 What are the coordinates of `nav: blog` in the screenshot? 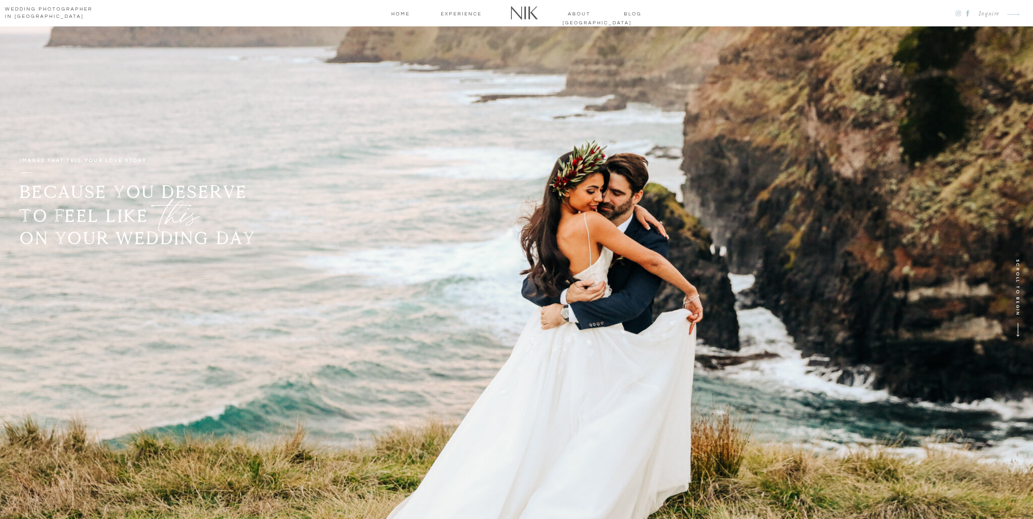 It's located at (633, 13).